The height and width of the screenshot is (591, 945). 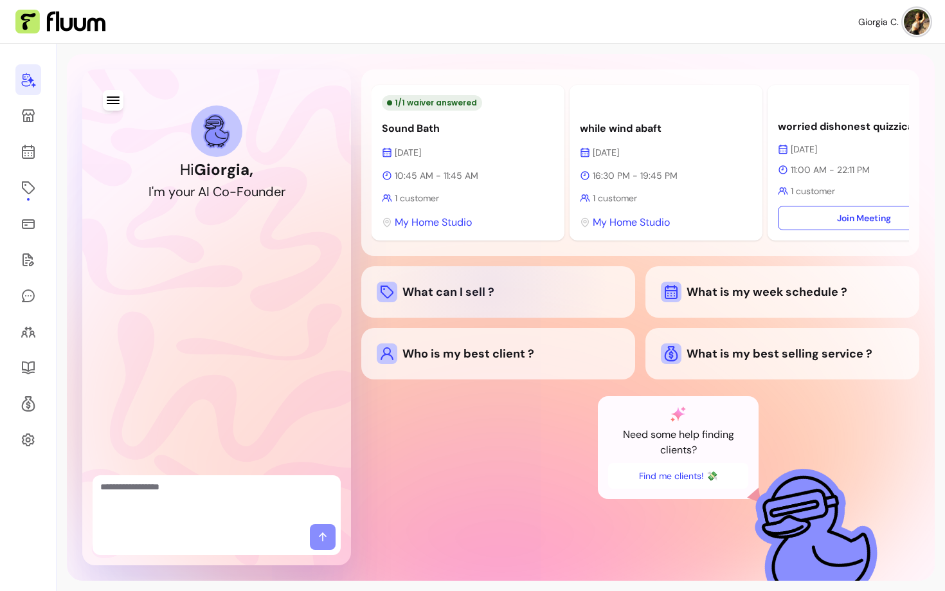 What do you see at coordinates (878, 22) in the screenshot?
I see `span: Giorgia C.` at bounding box center [878, 22].